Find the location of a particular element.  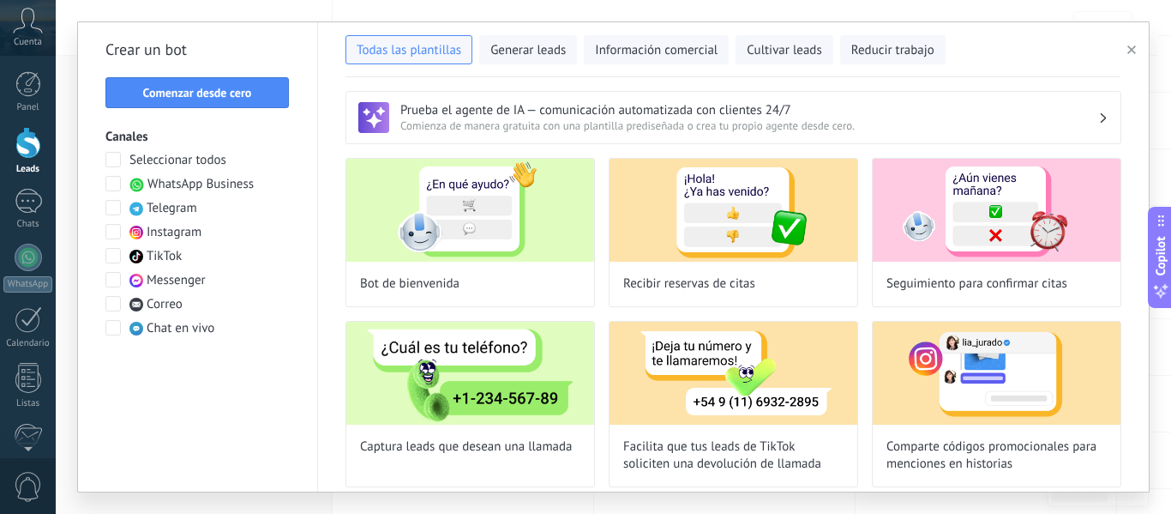

h3: Canales is located at coordinates (197, 136).